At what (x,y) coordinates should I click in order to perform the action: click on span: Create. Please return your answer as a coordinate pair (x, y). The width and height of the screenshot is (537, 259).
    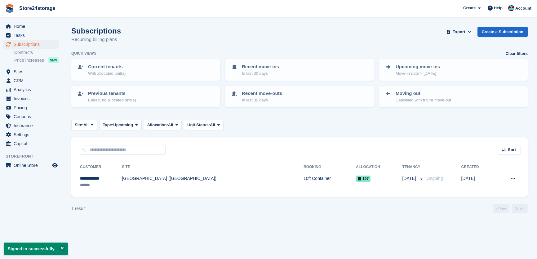
    Looking at the image, I should click on (469, 8).